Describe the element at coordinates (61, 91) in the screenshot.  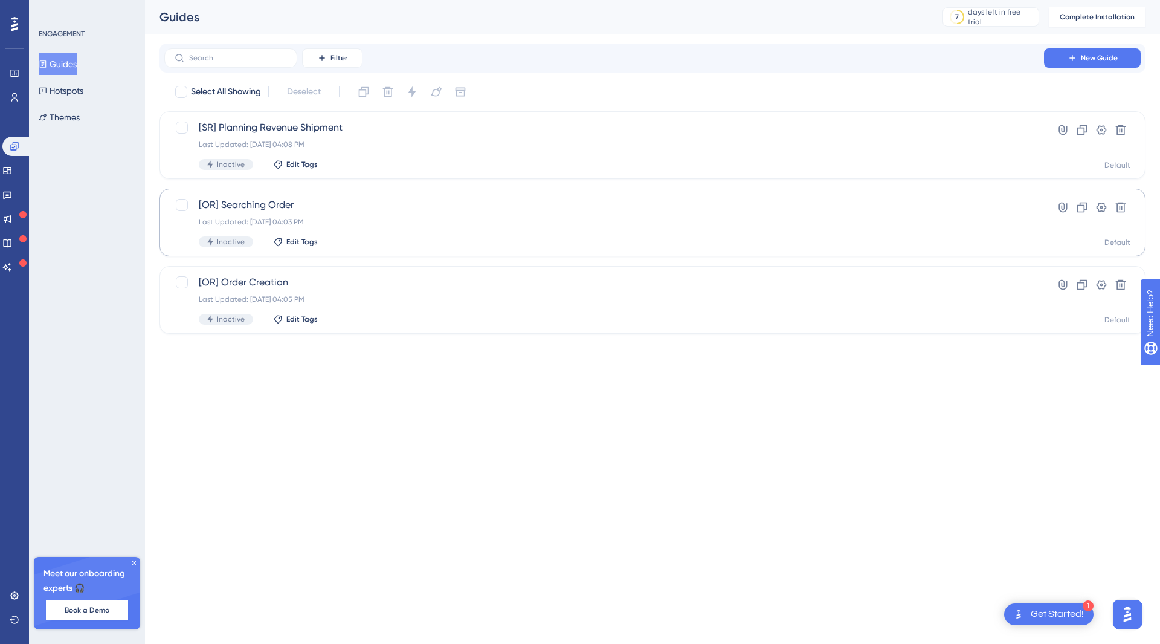
I see `button: Hotspots` at that location.